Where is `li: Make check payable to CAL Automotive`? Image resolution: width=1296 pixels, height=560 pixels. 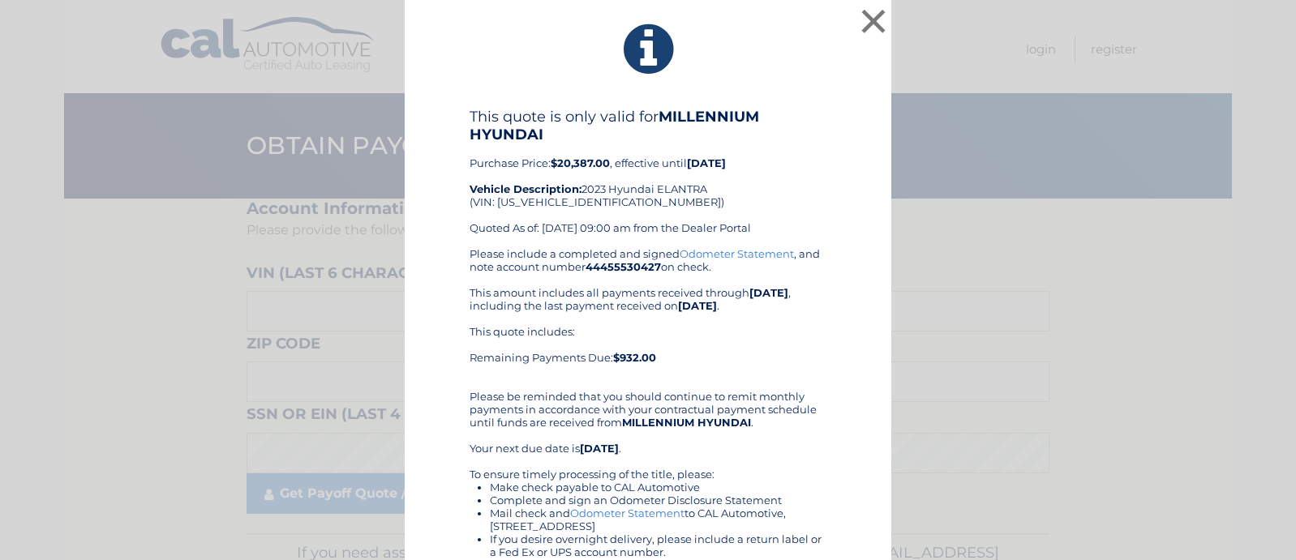
li: Make check payable to CAL Automotive is located at coordinates (658, 487).